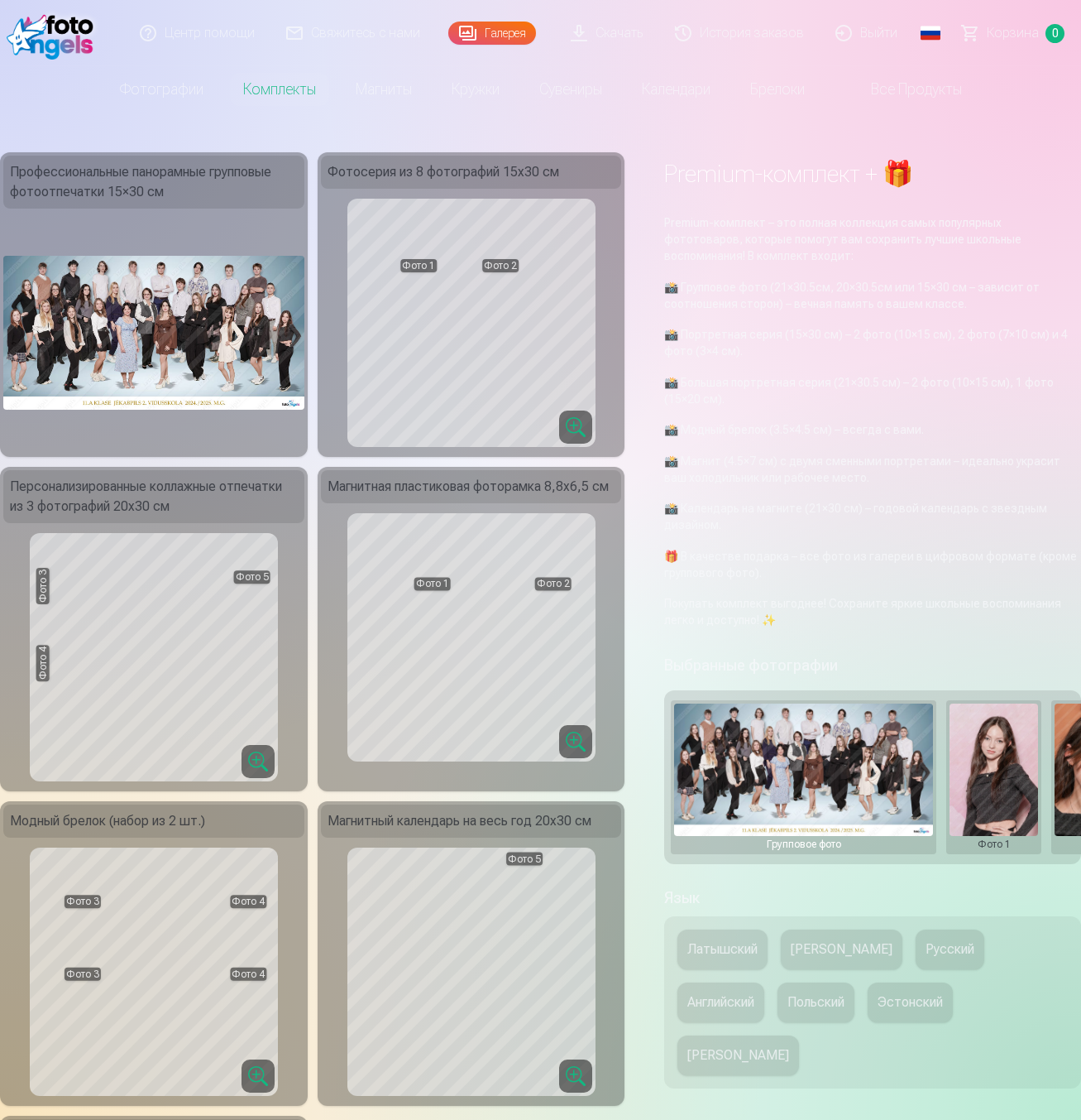 This screenshot has width=1081, height=1120. I want to click on a: Комплекты, so click(280, 89).